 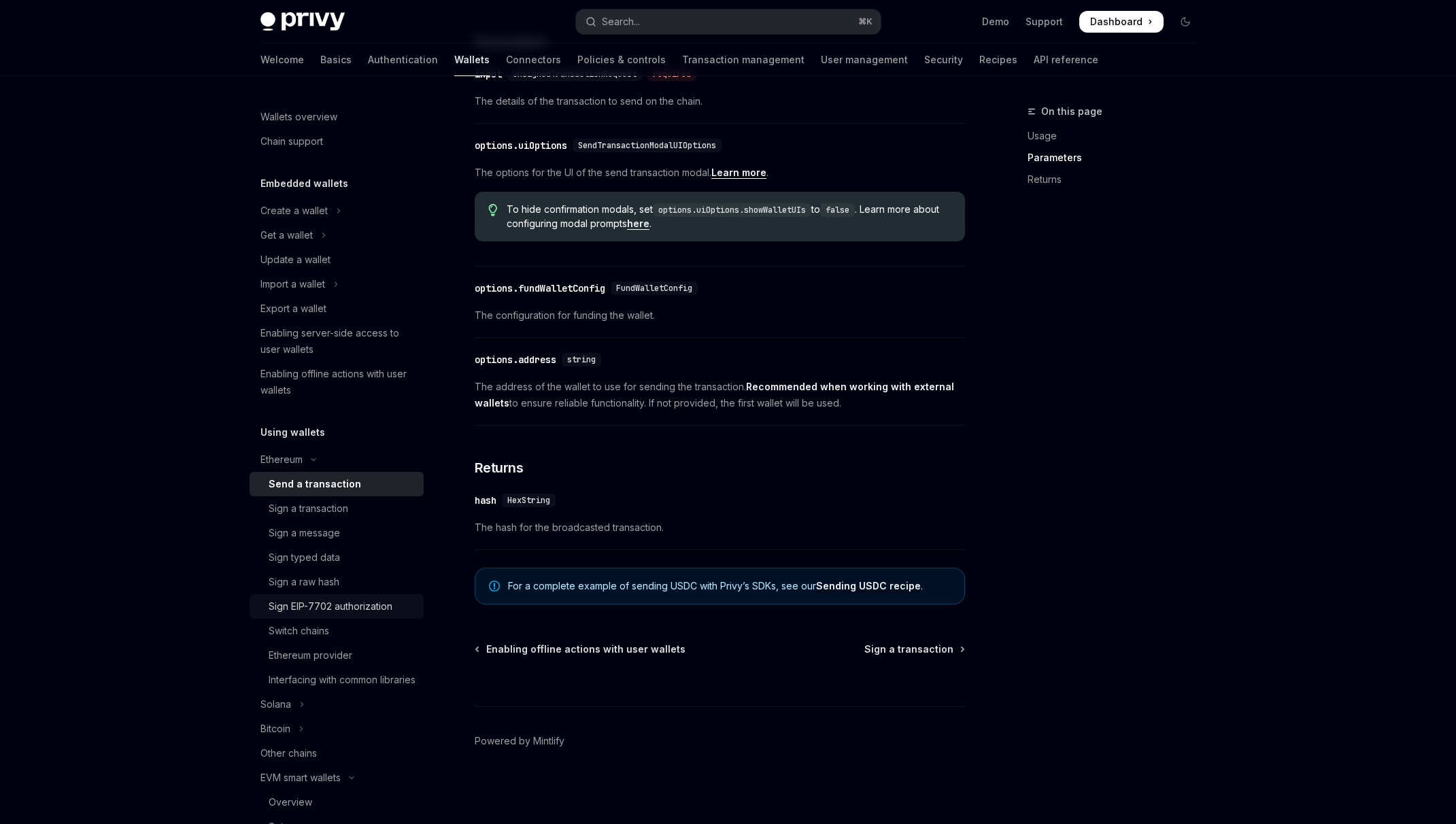 What do you see at coordinates (1185, 21) in the screenshot?
I see `button: Toggle dark mode` at bounding box center [1185, 21].